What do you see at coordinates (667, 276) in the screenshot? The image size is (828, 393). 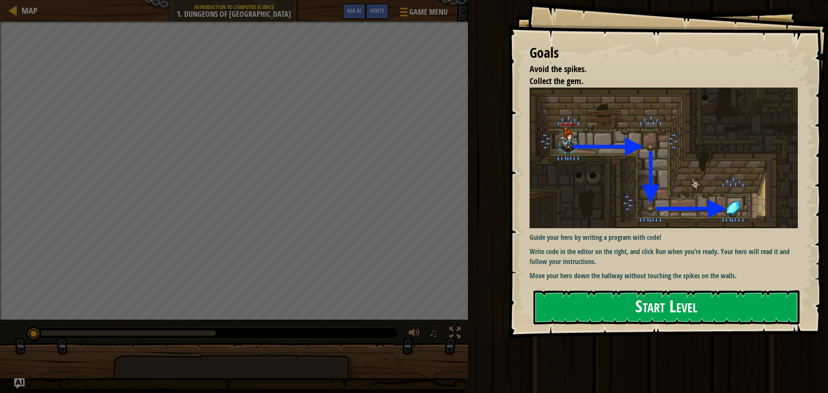 I see `p: Move your hero down the hallway without touching the spikes on the walls.` at bounding box center [667, 276].